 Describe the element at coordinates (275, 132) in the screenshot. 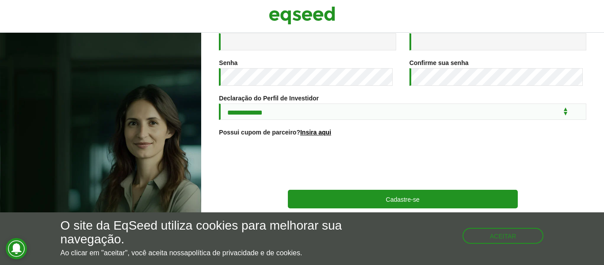

I see `label: Possui cupom de parceiro?` at that location.